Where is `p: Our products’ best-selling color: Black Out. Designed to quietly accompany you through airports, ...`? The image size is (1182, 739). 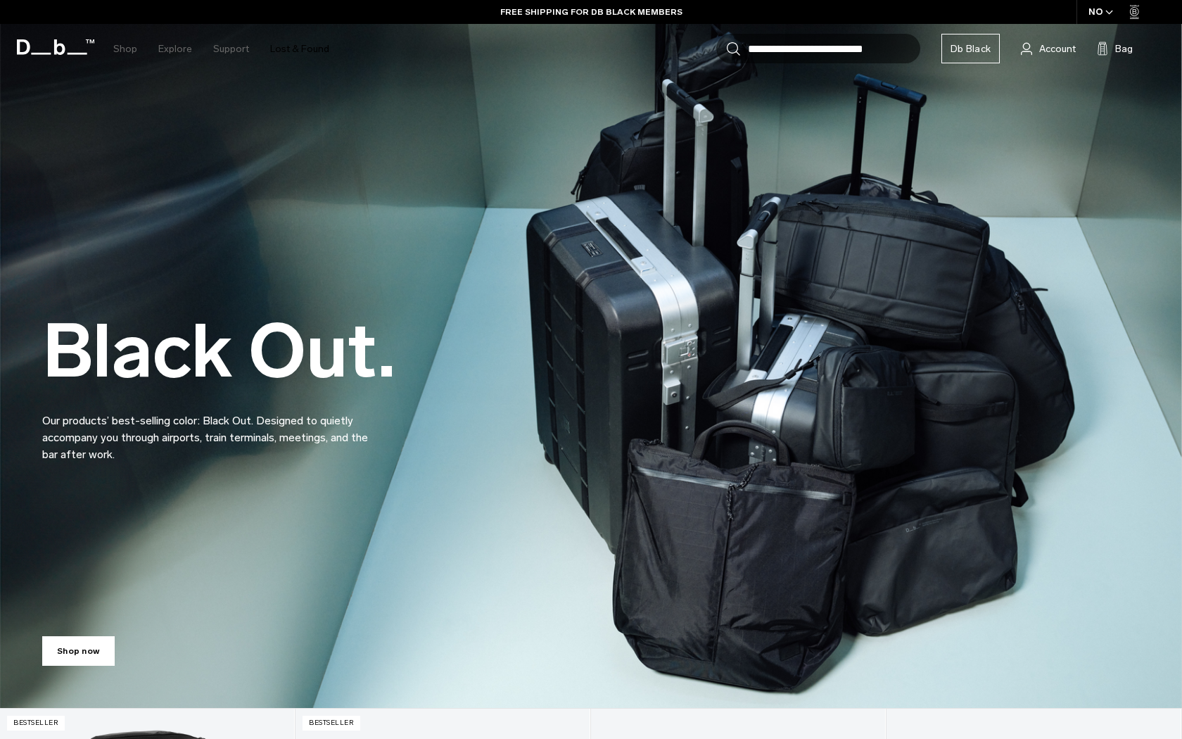
p: Our products’ best-selling color: Black Out. Designed to quietly accompany you through airports, ... is located at coordinates (211, 429).